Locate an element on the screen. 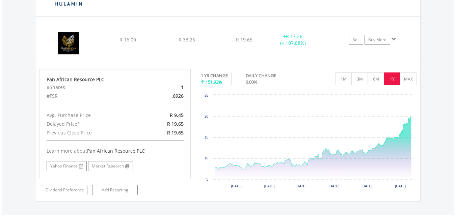 The height and width of the screenshot is (216, 456). div: + (+ 107.88%) is located at coordinates (293, 40).